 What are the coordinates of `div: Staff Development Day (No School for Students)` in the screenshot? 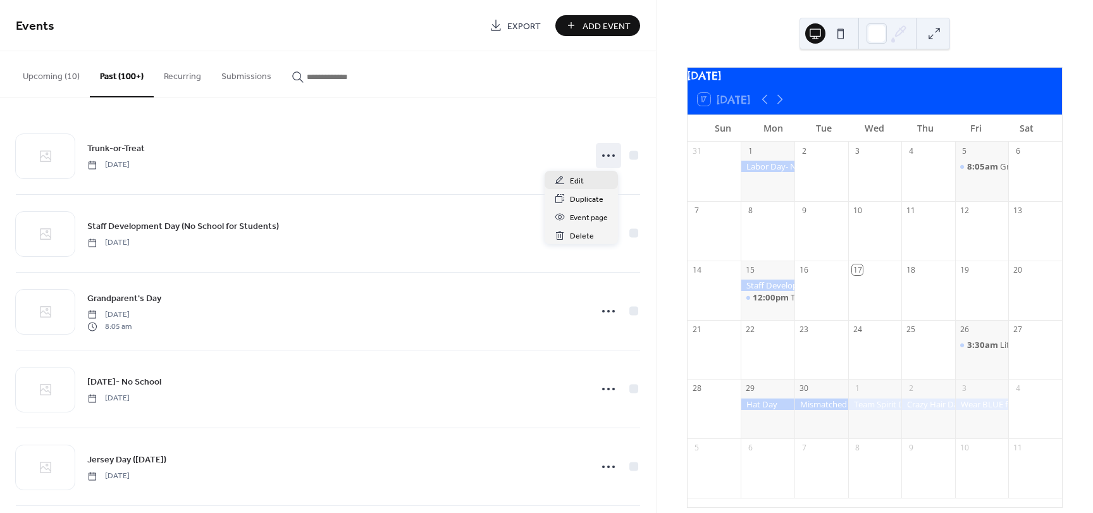 It's located at (767, 285).